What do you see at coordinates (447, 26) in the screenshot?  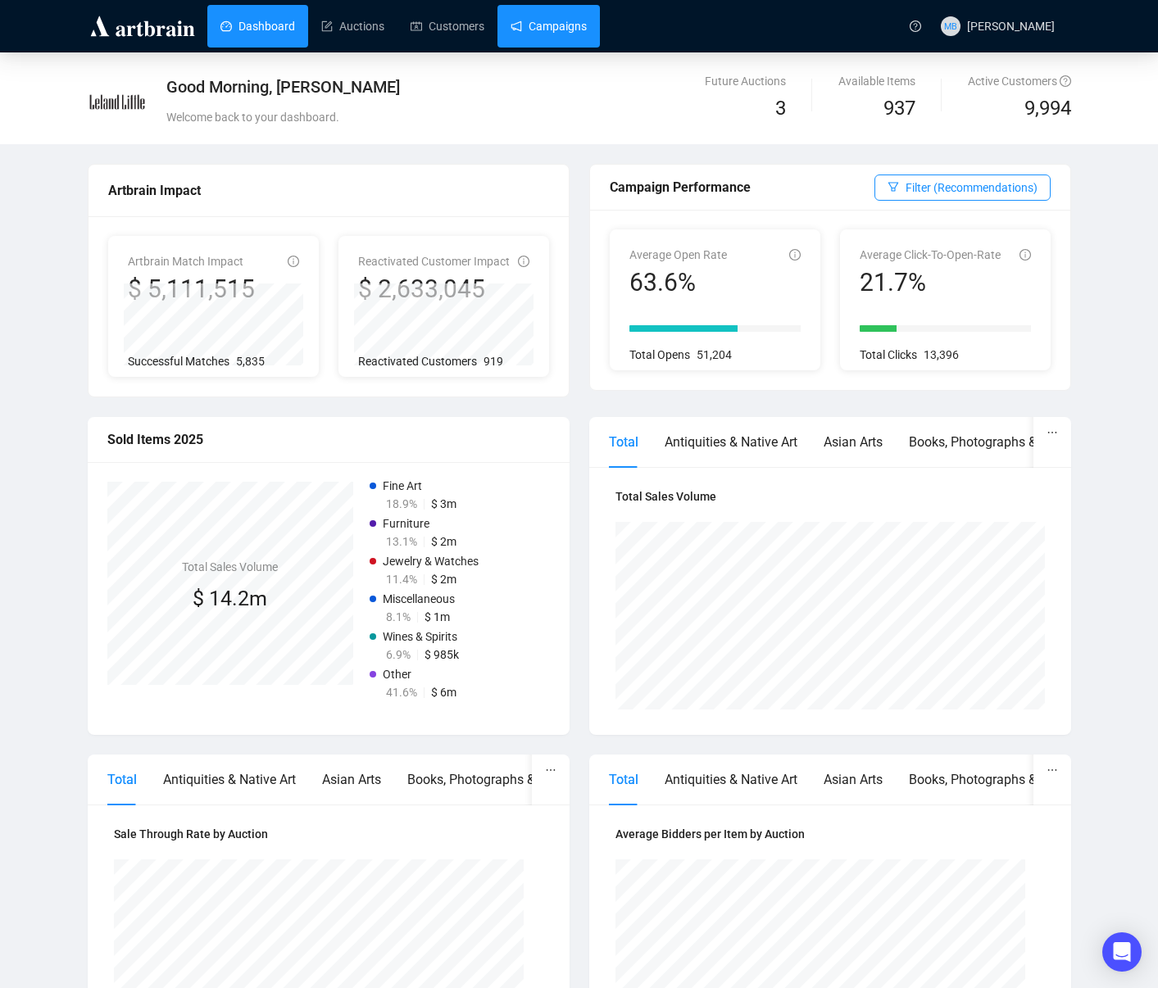 I see `a: Customers` at bounding box center [447, 26].